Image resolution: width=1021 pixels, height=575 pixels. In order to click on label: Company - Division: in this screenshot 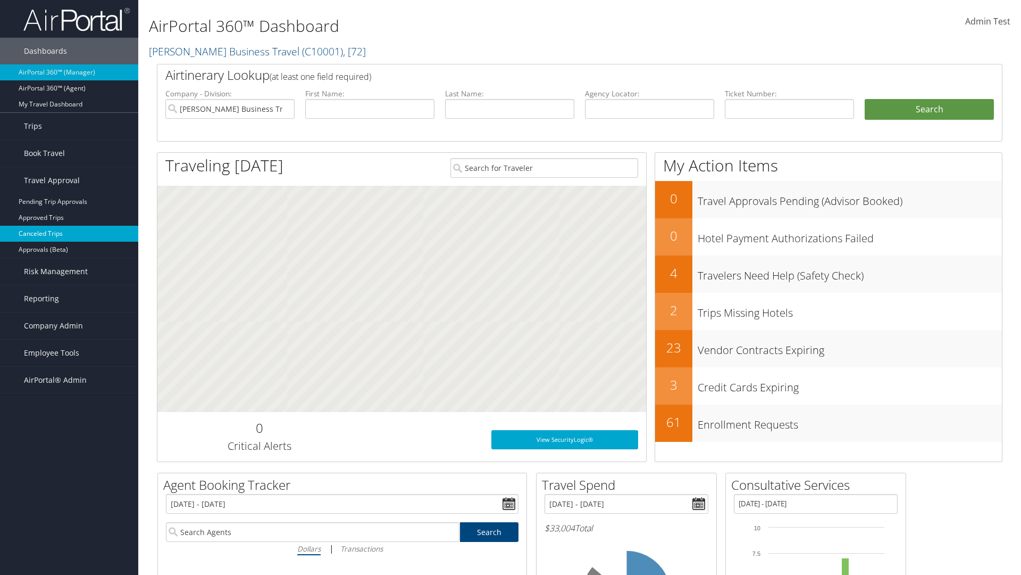, I will do `click(230, 94)`.